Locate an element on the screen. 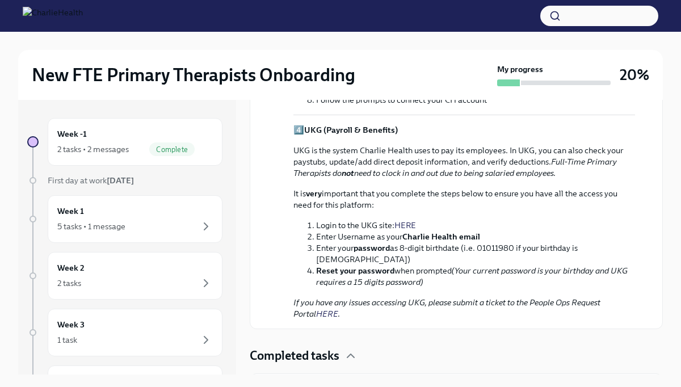 This screenshot has width=681, height=387. a: Week 31 task is located at coordinates (125, 333).